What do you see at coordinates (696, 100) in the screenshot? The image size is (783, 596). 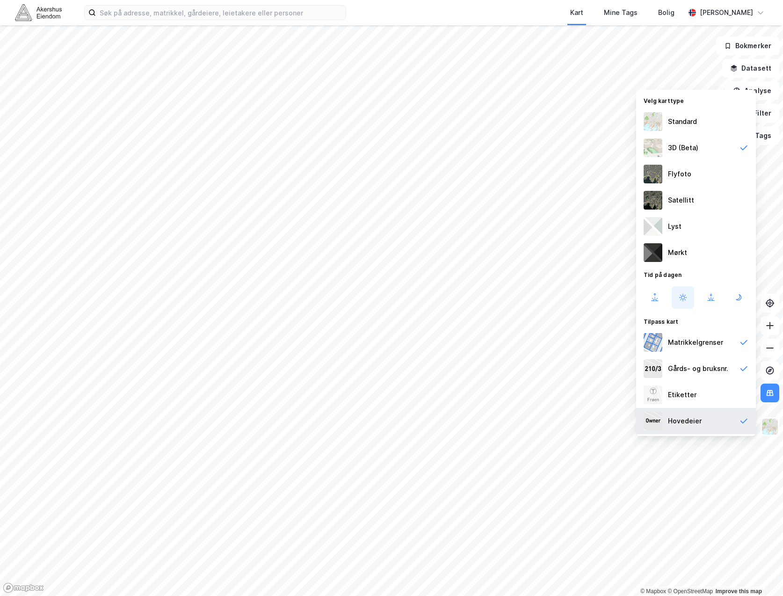 I see `div: Velg karttype` at bounding box center [696, 100].